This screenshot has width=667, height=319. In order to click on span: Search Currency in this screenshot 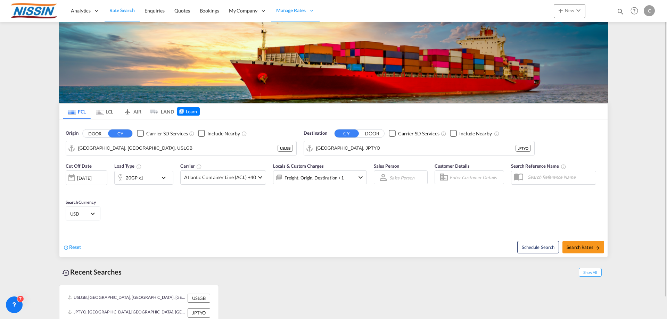, I will do `click(81, 202)`.